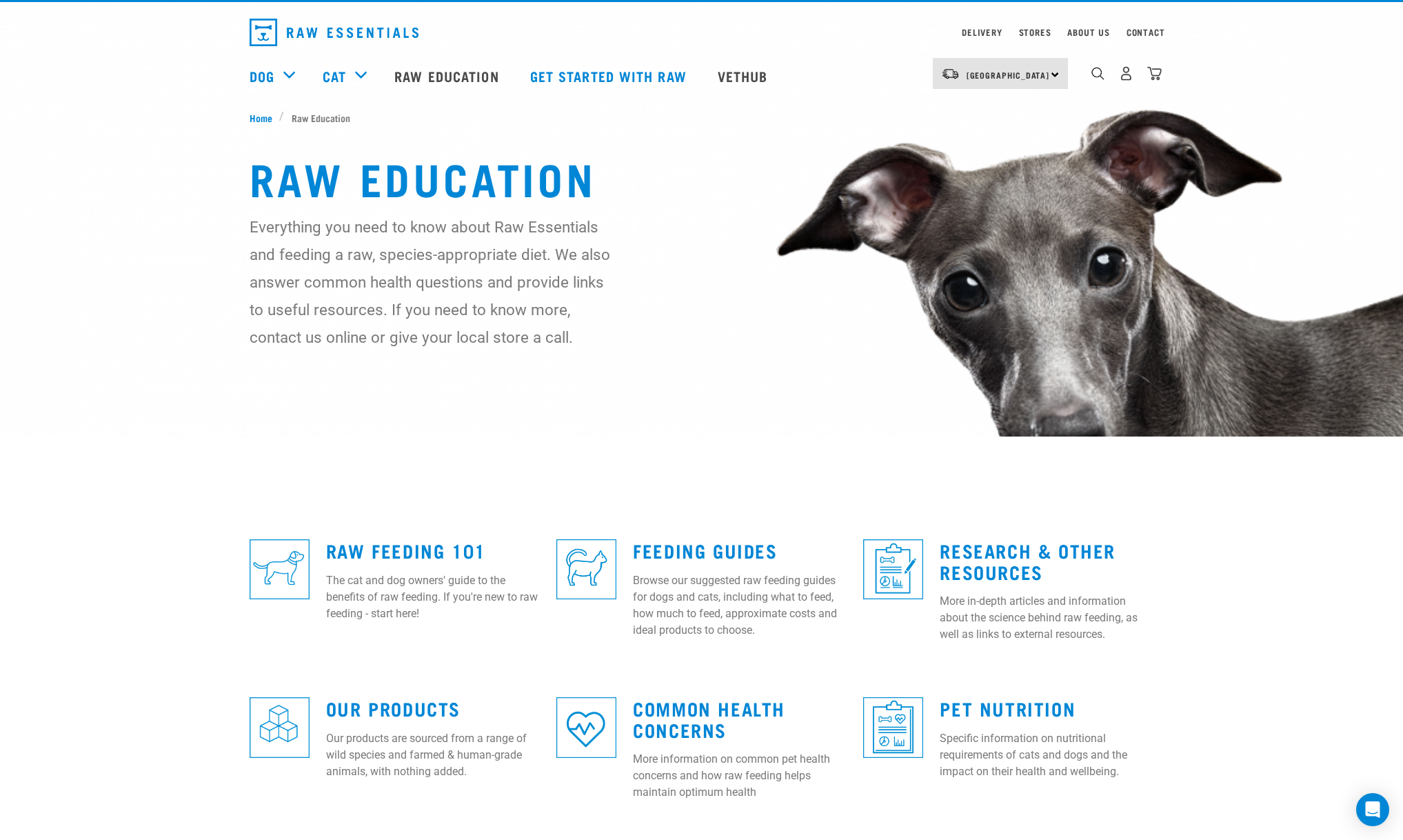  I want to click on img: re-icons-healthcheck3-sq-blue.png, so click(893, 726).